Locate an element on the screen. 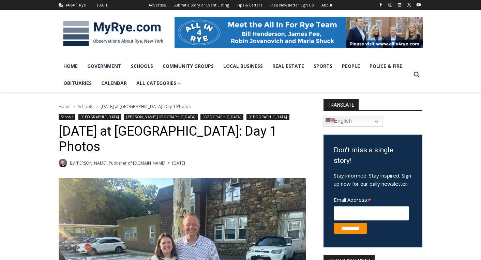 This screenshot has width=481, height=260. a: Community Groups is located at coordinates (188, 66).